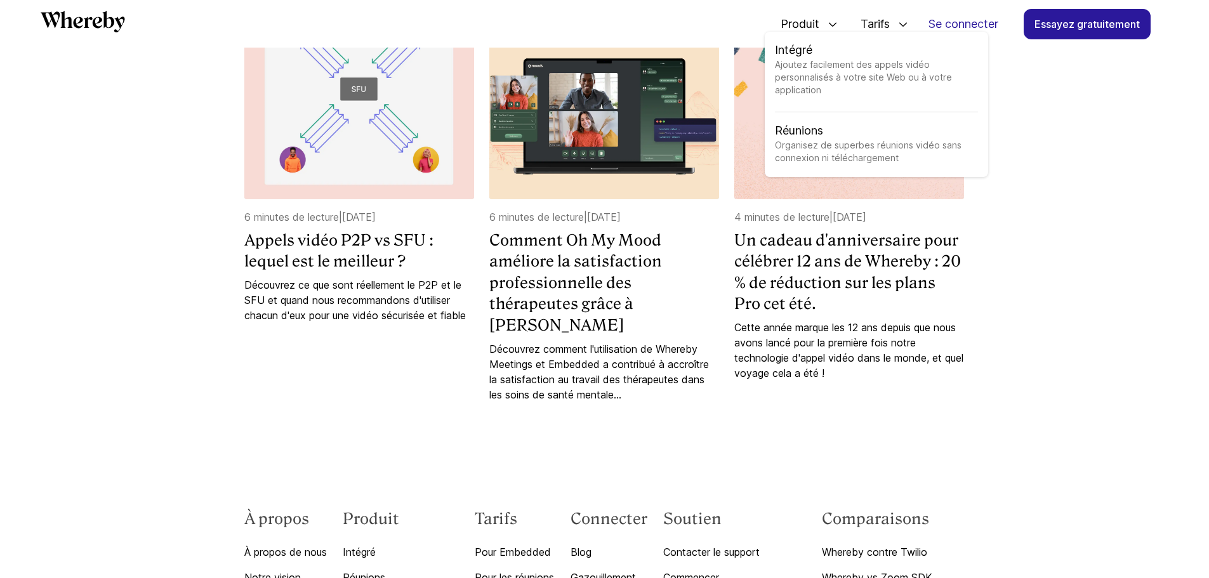  Describe the element at coordinates (513, 552) in the screenshot. I see `font: Pour Embedded` at that location.